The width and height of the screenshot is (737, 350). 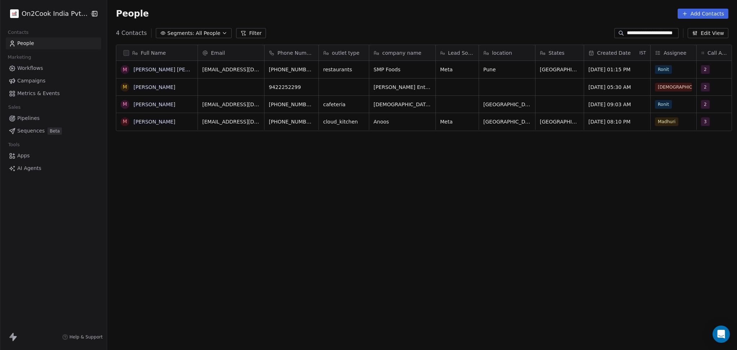 What do you see at coordinates (402, 122) in the screenshot?
I see `span: Anoos` at bounding box center [402, 122].